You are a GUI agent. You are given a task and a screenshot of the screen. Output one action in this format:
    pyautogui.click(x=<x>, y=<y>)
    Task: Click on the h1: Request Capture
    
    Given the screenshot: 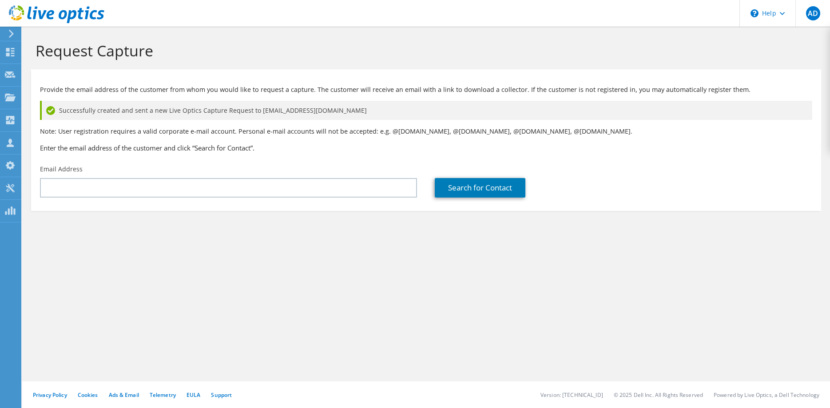 What is the action you would take?
    pyautogui.click(x=424, y=51)
    